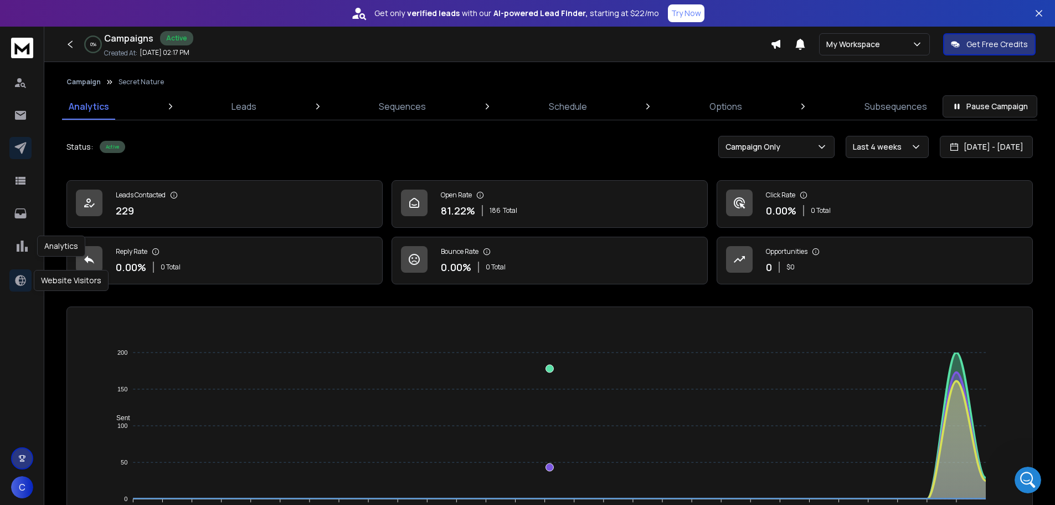 The image size is (1055, 505). Describe the element at coordinates (686, 13) in the screenshot. I see `p: Try Now` at that location.